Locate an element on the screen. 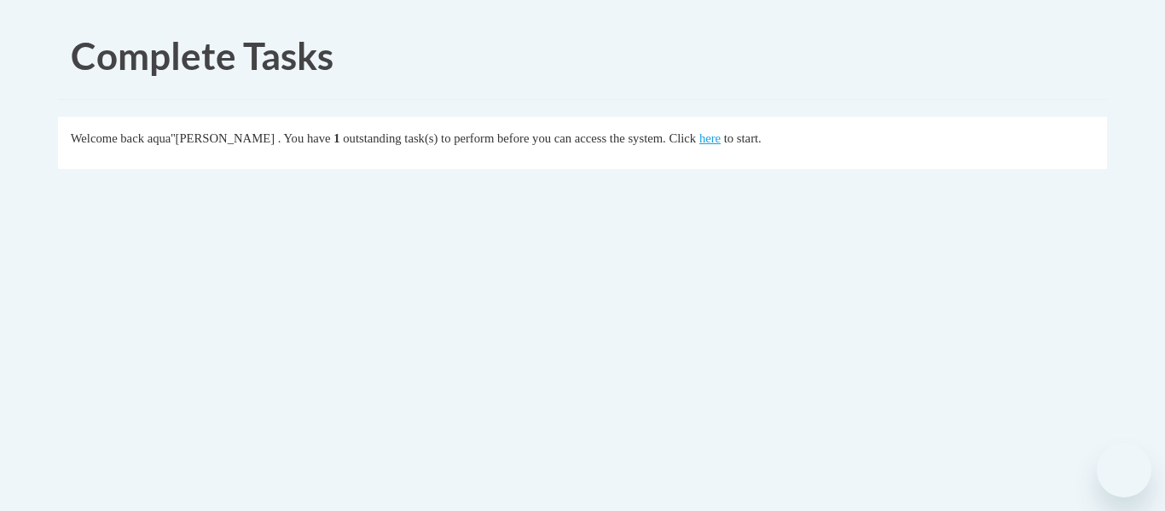 This screenshot has height=511, width=1165. span: 1 is located at coordinates (336, 138).